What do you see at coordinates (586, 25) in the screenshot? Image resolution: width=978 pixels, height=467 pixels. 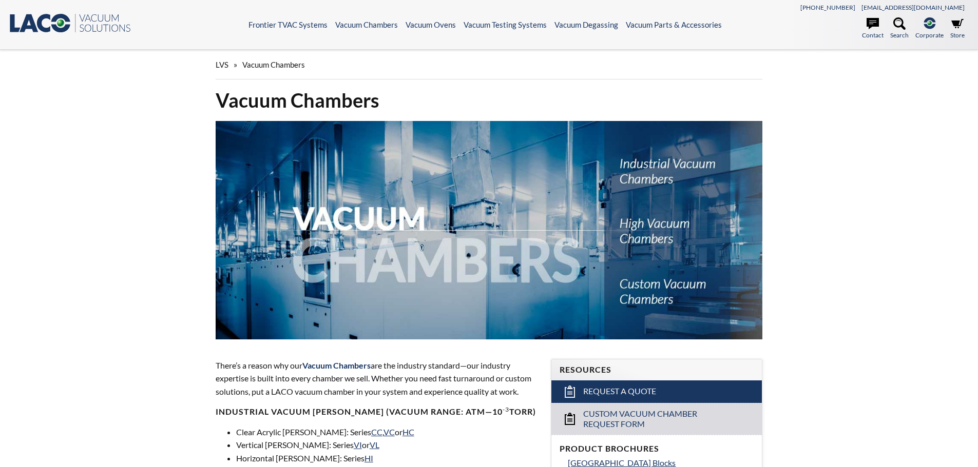 I see `a: Vacuum Degassing` at bounding box center [586, 25].